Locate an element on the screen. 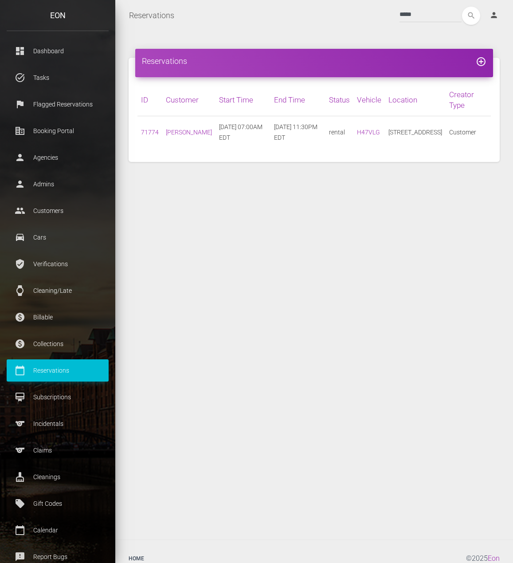 This screenshot has height=563, width=513. p: Tasks is located at coordinates (58, 78).